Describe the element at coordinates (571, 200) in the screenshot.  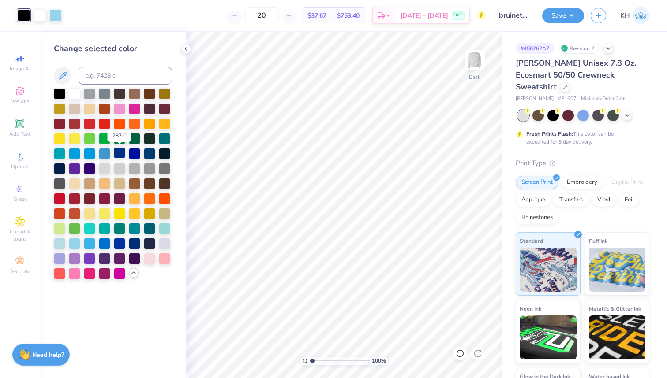
I see `div: Transfers` at that location.